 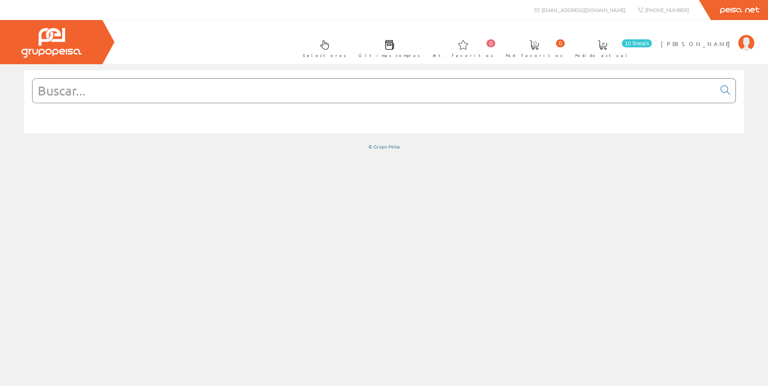 What do you see at coordinates (324, 55) in the screenshot?
I see `span: Selectores` at bounding box center [324, 55].